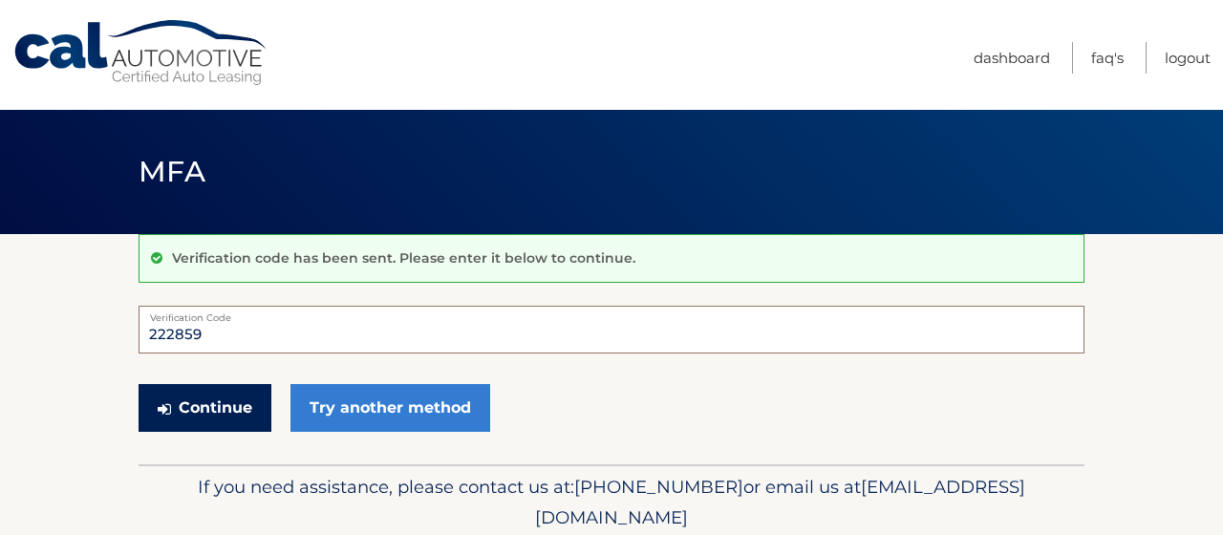  I want to click on span: MFA, so click(172, 171).